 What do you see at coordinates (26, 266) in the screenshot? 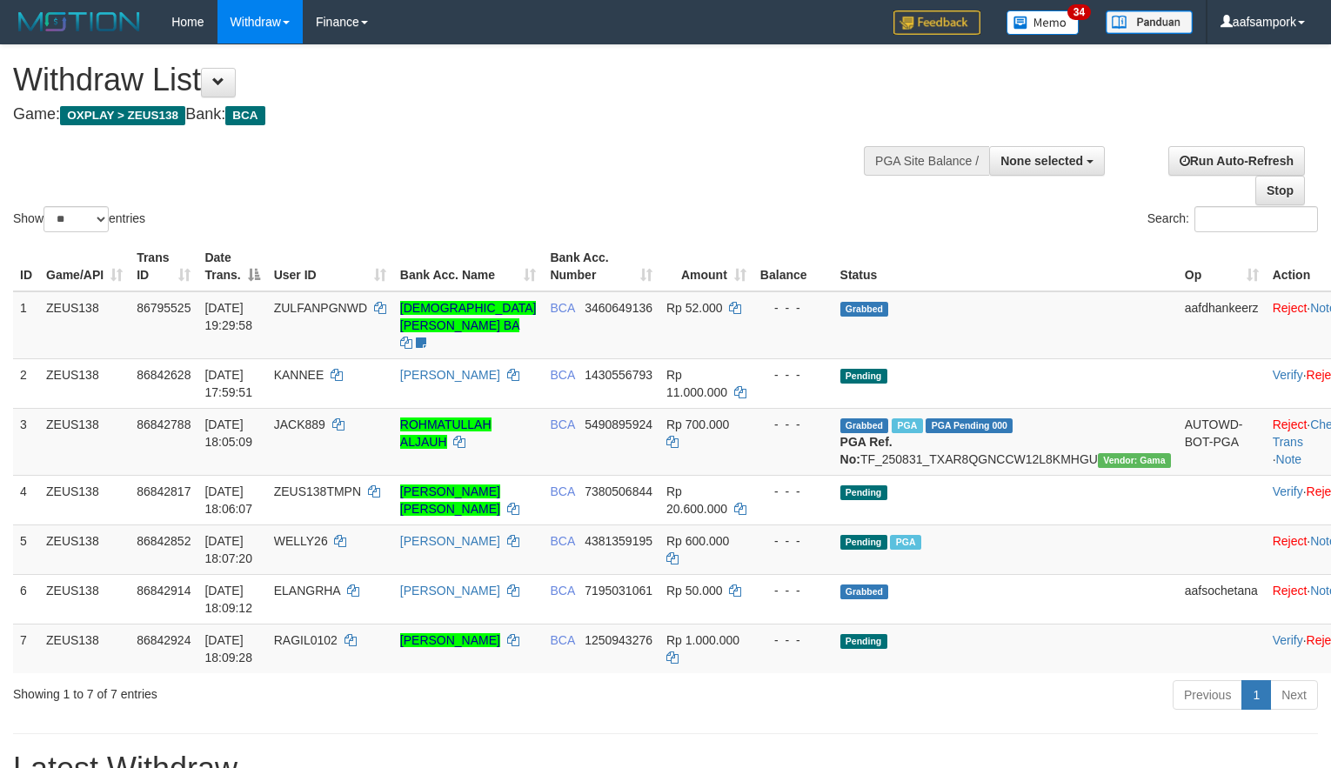
I see `th: ID` at bounding box center [26, 266].